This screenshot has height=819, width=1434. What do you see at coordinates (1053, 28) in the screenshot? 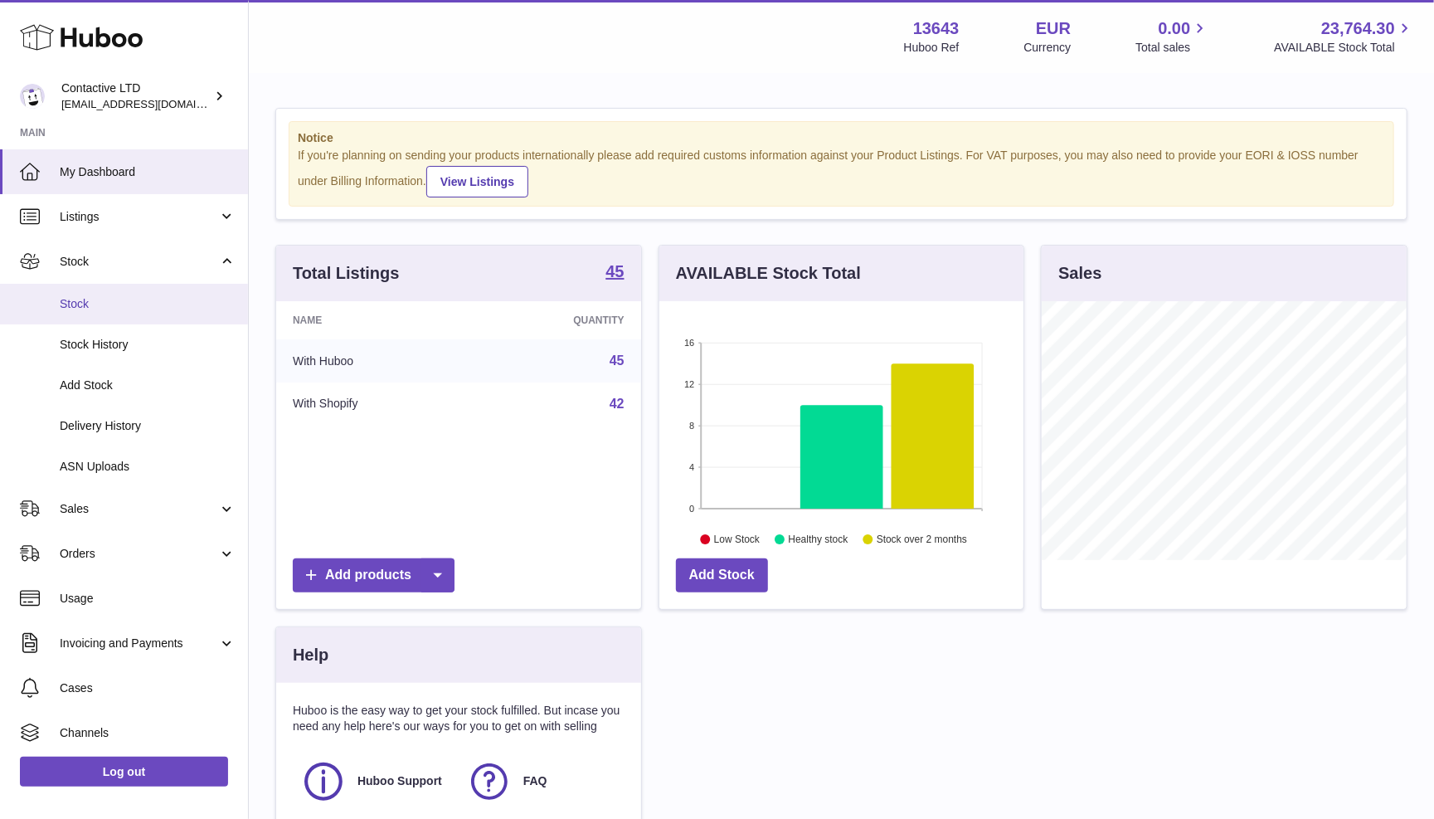
I see `strong: EUR` at bounding box center [1053, 28].